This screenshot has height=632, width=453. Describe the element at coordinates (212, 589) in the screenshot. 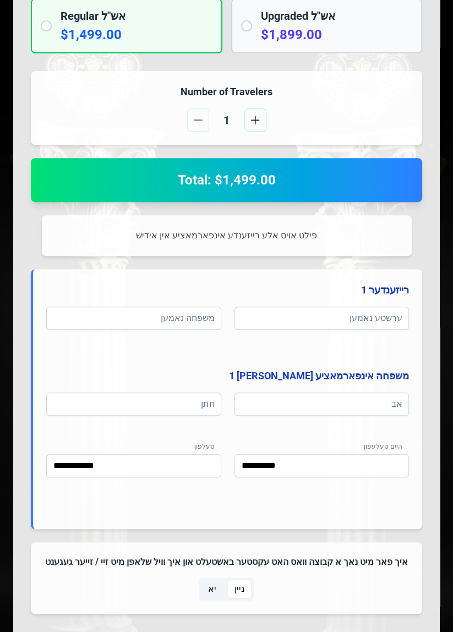

I see `p-togglebutton: יא` at that location.